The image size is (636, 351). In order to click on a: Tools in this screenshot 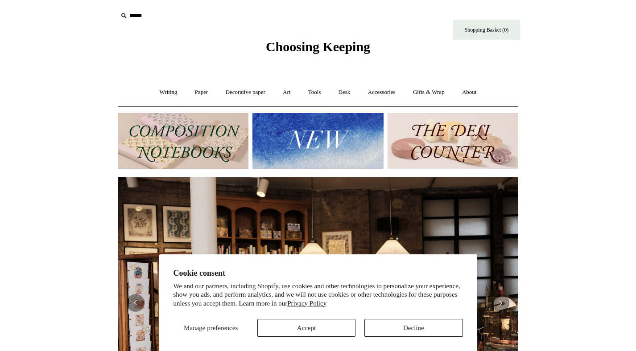, I will do `click(314, 92)`.